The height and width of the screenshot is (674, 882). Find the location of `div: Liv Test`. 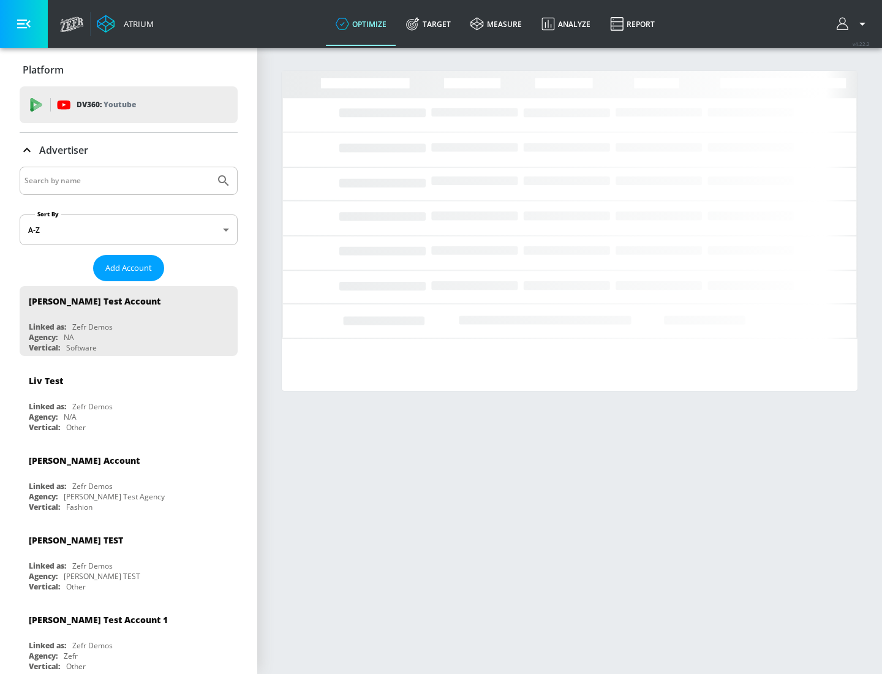

div: Liv Test is located at coordinates (46, 380).